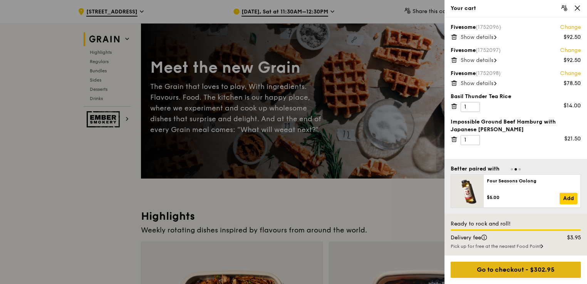 The width and height of the screenshot is (587, 284). Describe the element at coordinates (515, 8) in the screenshot. I see `div: Your cart` at that location.